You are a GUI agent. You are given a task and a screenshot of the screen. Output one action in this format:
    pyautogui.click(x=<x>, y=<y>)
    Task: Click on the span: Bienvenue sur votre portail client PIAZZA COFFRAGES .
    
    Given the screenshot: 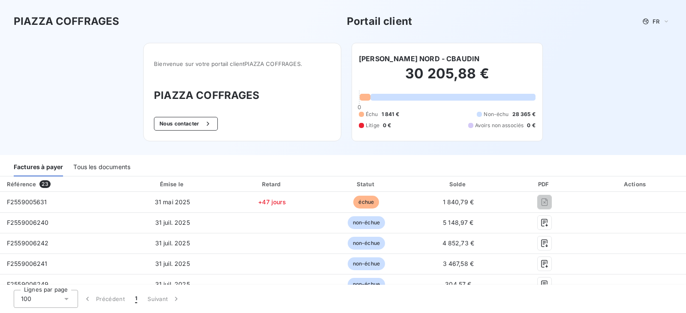 What is the action you would take?
    pyautogui.click(x=242, y=64)
    